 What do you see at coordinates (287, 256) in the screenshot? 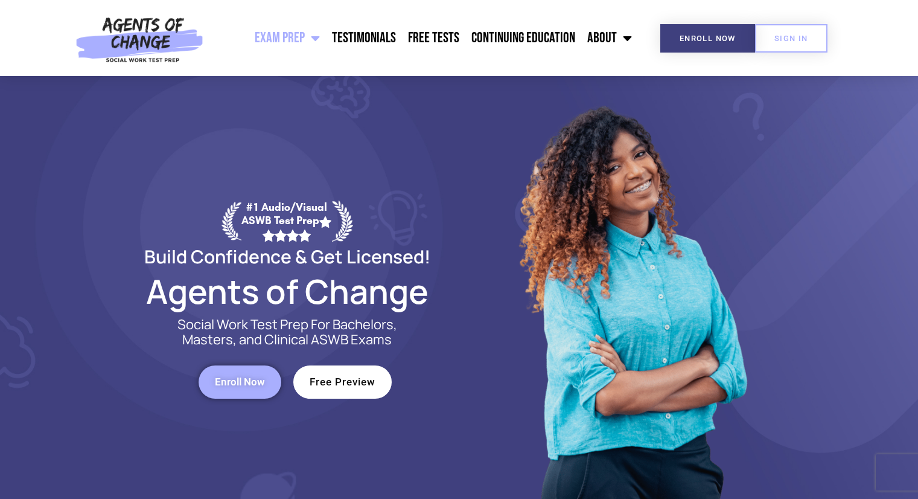
I see `h2: Build Confidence & Get Licensed!` at bounding box center [287, 256].